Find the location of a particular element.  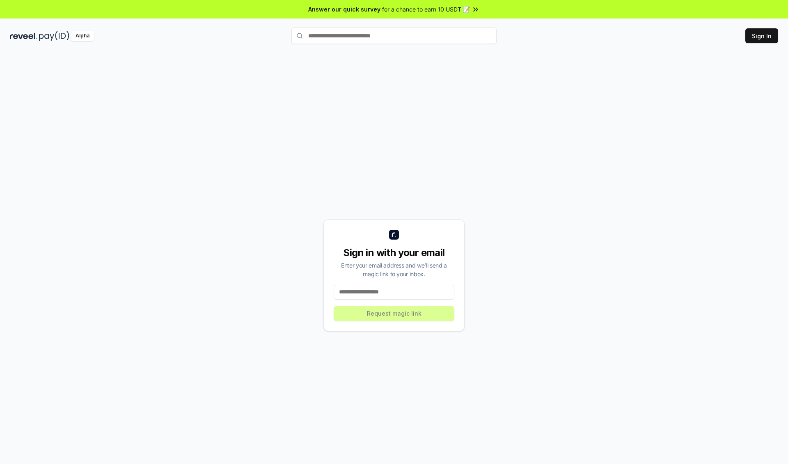

button: Sign In is located at coordinates (762, 36).